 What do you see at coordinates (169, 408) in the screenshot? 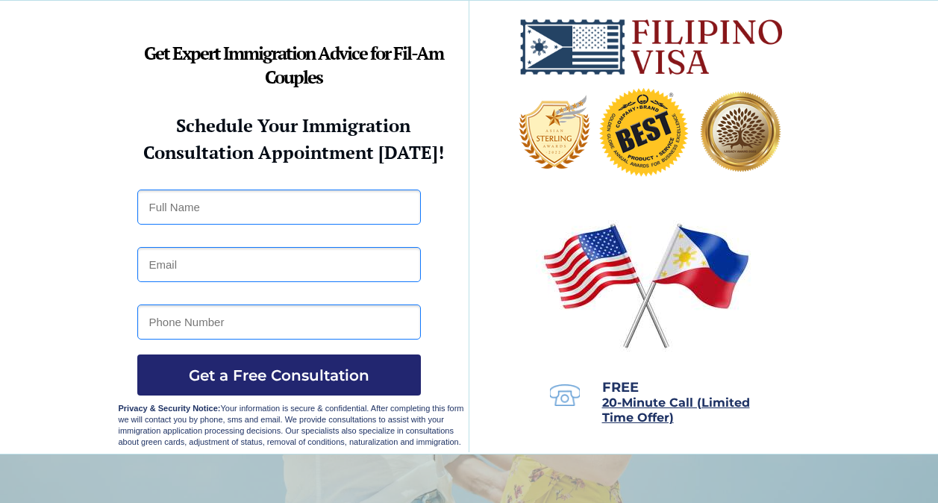
I see `strong: Privacy & Security Notice:` at bounding box center [169, 408].